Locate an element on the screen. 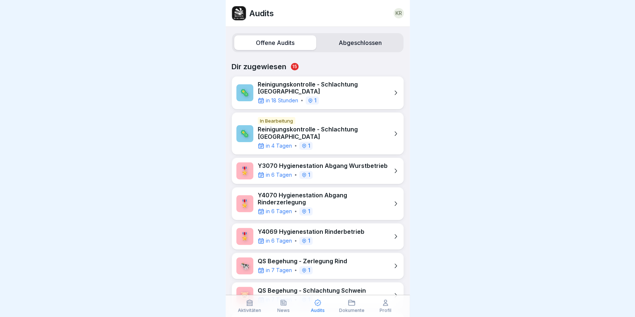 The image size is (635, 317). p: in 7 Tagen is located at coordinates (279, 270).